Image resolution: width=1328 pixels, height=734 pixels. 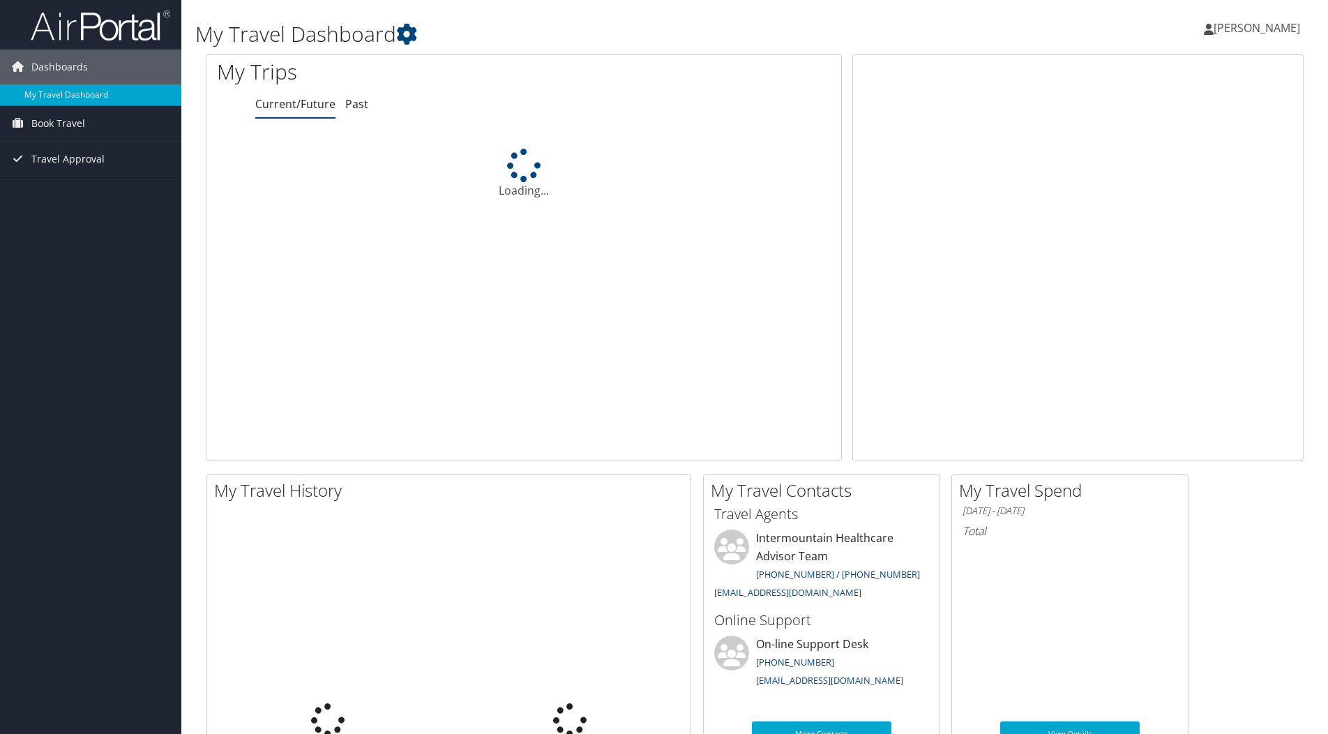 What do you see at coordinates (100, 25) in the screenshot?
I see `img: airportal-logo.png` at bounding box center [100, 25].